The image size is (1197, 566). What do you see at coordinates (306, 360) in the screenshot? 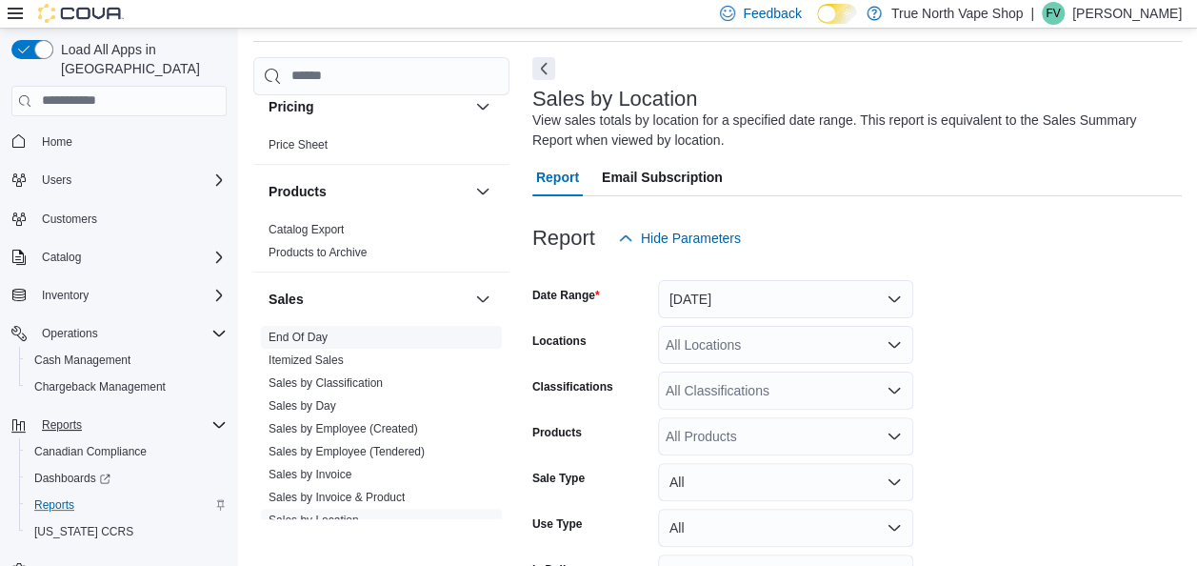
I see `a: Itemized Sales` at bounding box center [306, 360].